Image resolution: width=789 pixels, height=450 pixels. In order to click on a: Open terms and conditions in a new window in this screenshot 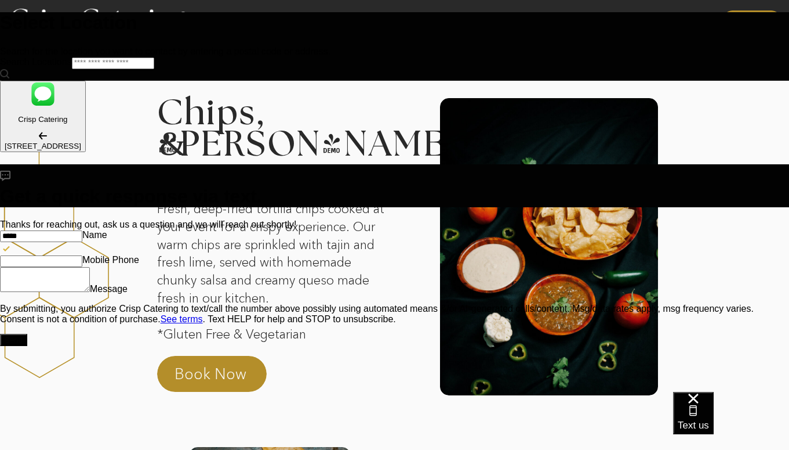, I will do `click(182, 318)`.